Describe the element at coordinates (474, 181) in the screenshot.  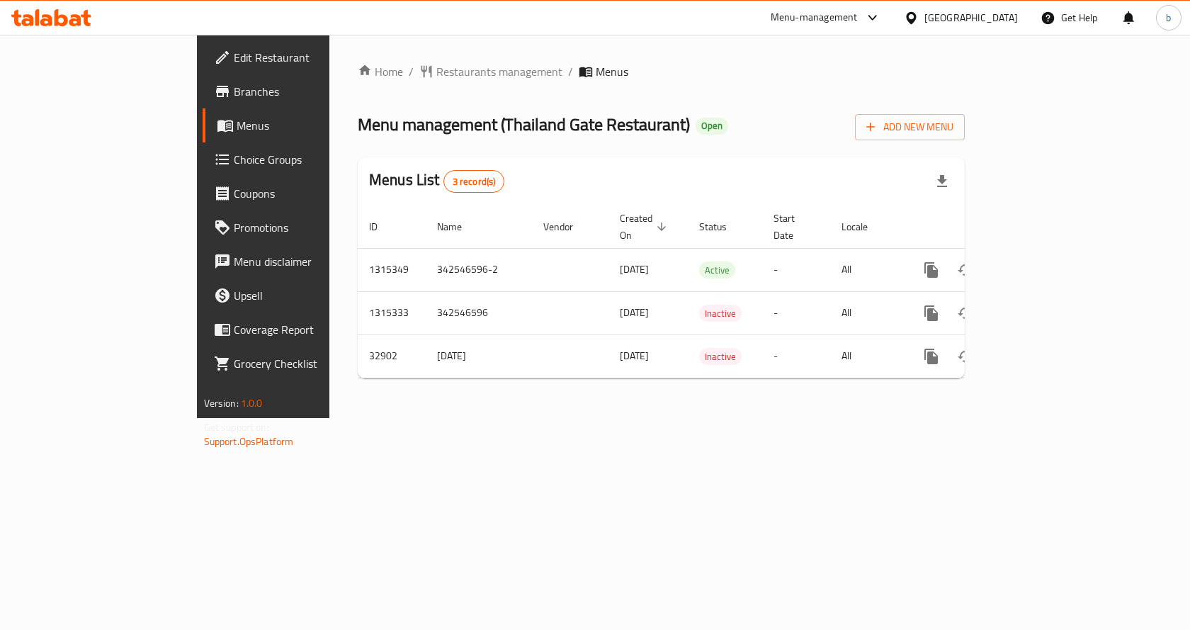
I see `div: Total records count` at that location.